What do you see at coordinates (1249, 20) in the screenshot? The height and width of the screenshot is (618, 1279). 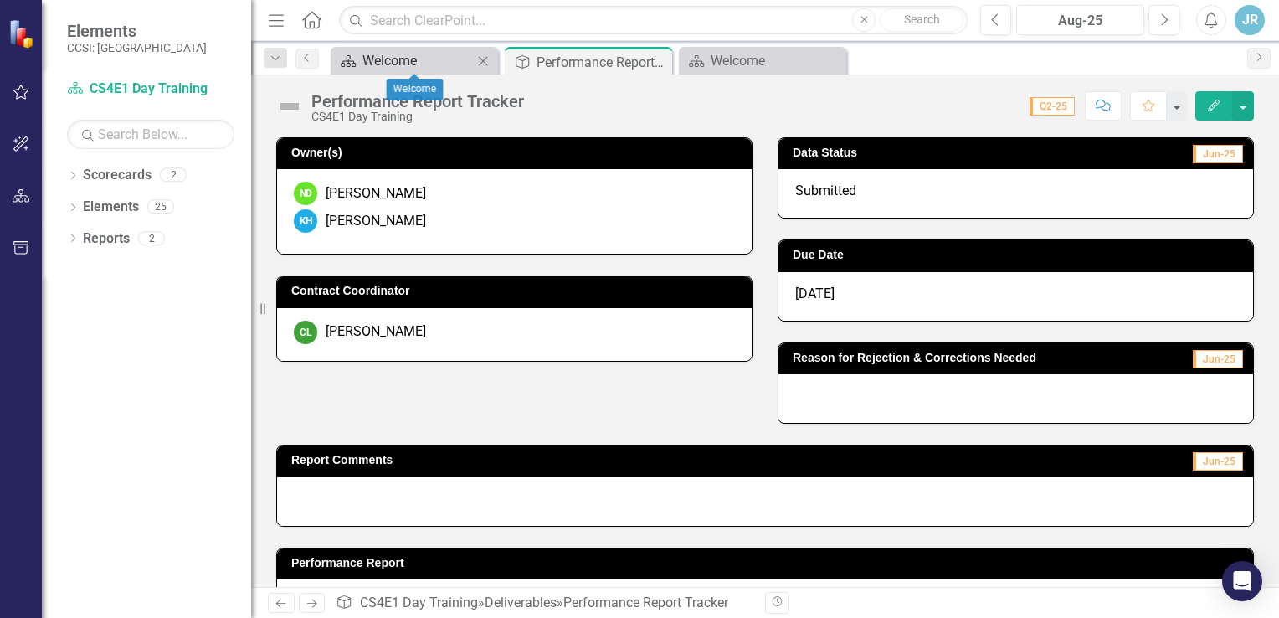 I see `div: JR` at bounding box center [1249, 20].